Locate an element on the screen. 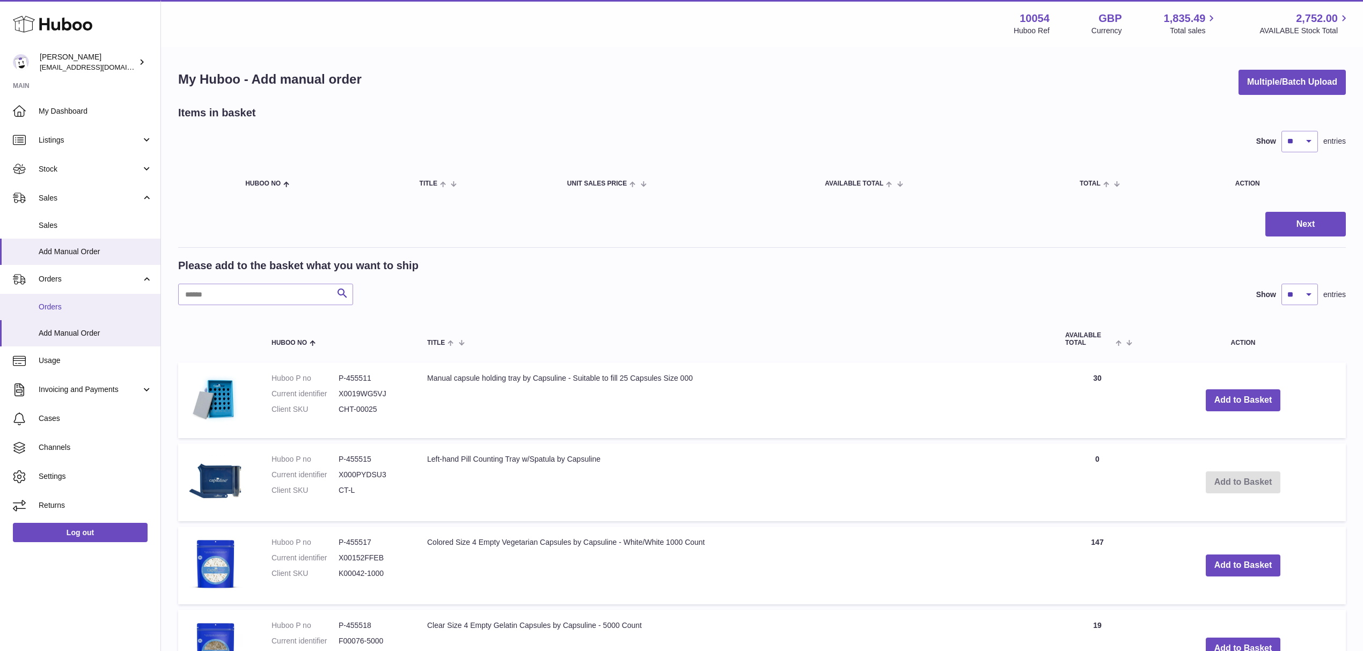 This screenshot has height=651, width=1363. span: My Dashboard is located at coordinates (96, 111).